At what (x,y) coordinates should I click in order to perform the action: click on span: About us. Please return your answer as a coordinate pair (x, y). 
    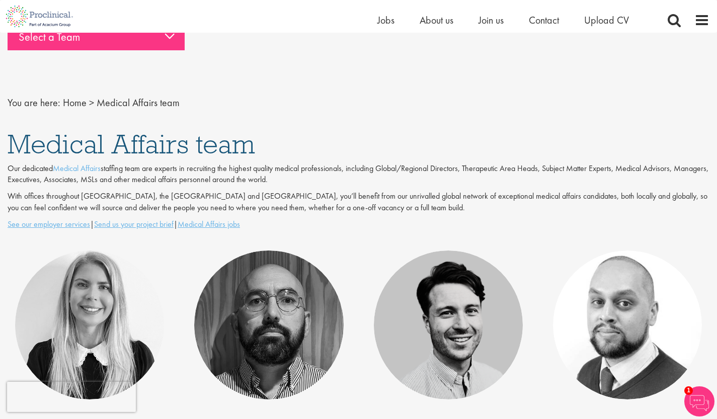
    Looking at the image, I should click on (436, 20).